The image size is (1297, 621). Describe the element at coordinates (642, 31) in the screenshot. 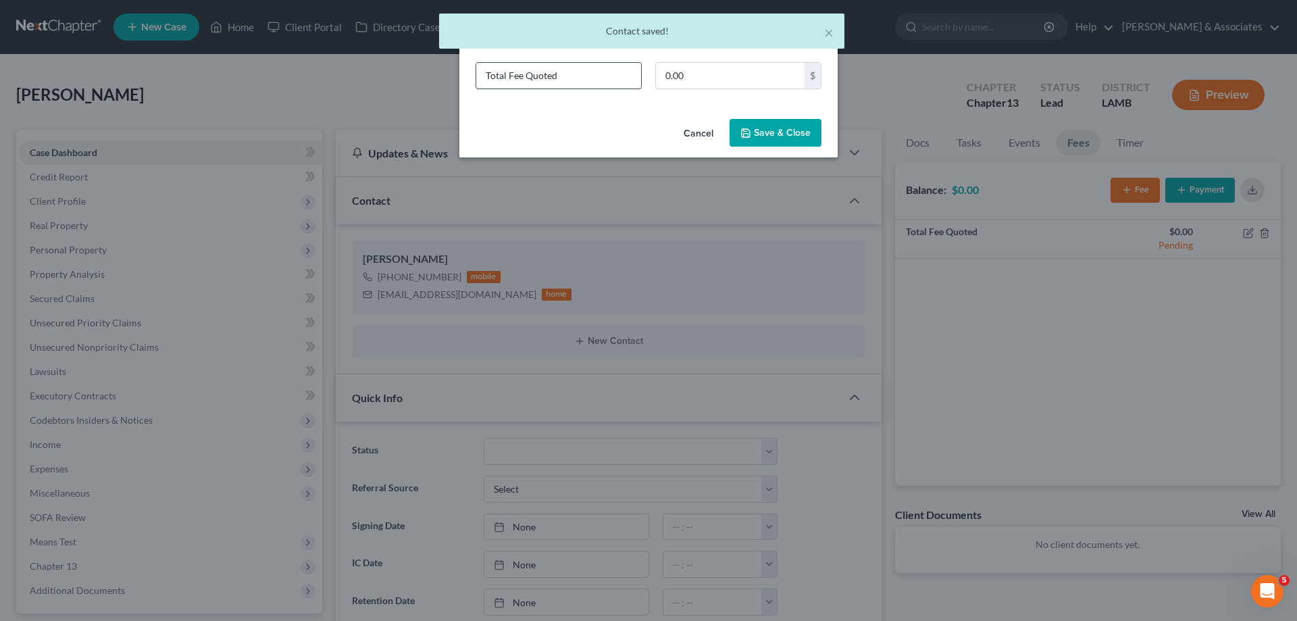

I see `div: Contact saved!` at that location.